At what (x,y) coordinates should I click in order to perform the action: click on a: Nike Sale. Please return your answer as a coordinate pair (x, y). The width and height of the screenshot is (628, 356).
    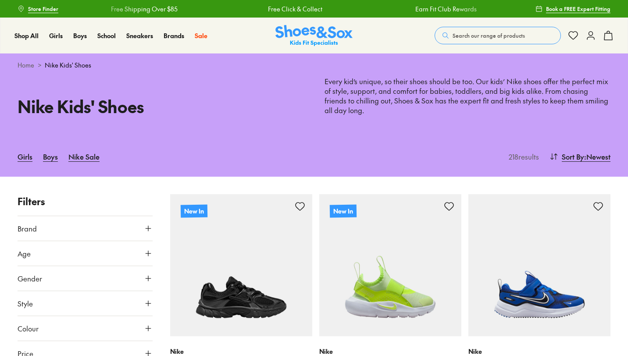
    Looking at the image, I should click on (84, 157).